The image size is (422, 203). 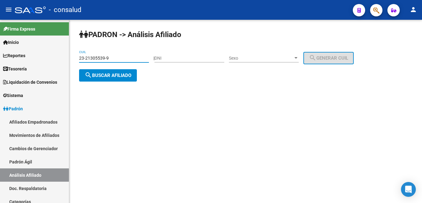 What do you see at coordinates (261, 58) in the screenshot?
I see `span: Sexo` at bounding box center [261, 58].